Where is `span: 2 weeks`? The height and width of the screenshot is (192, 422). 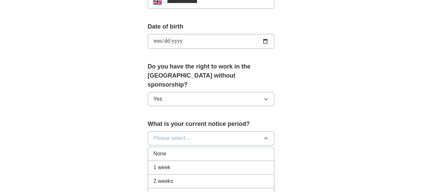 span: 2 weeks is located at coordinates (163, 181).